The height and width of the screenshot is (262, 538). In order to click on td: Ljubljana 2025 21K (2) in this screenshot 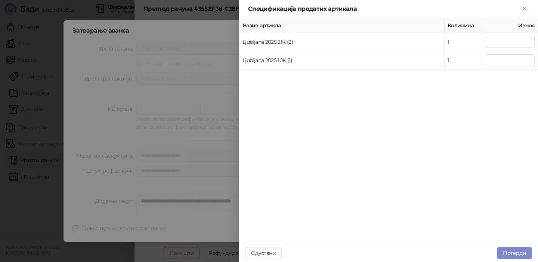, I will do `click(342, 42)`.